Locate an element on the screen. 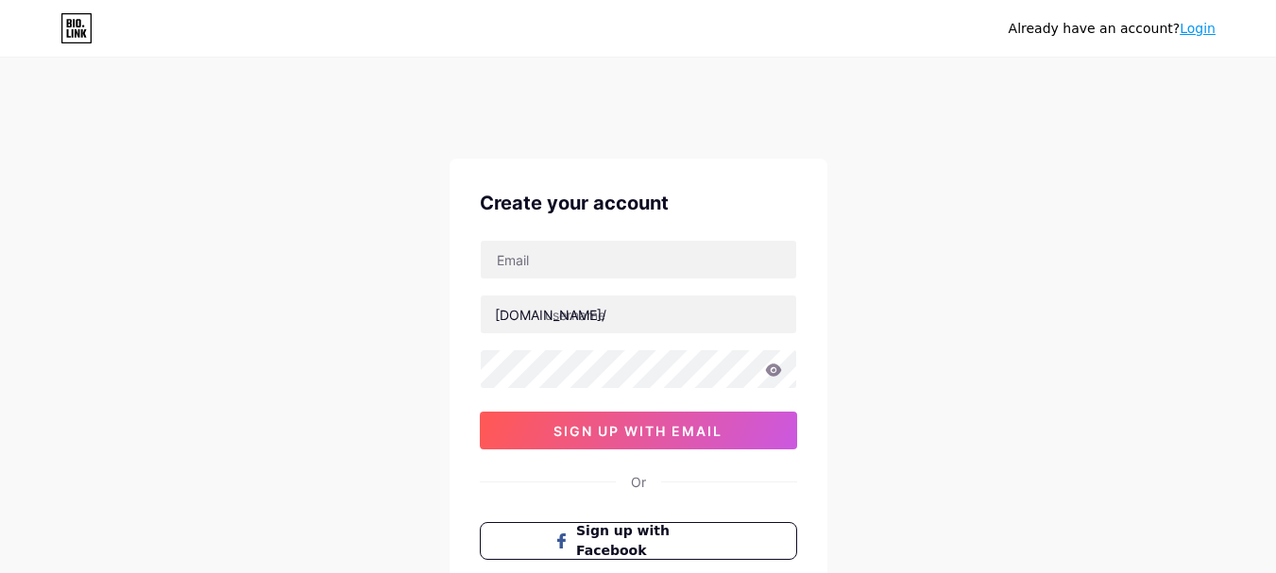 Image resolution: width=1276 pixels, height=573 pixels. div: Create your account is located at coordinates (638, 203).